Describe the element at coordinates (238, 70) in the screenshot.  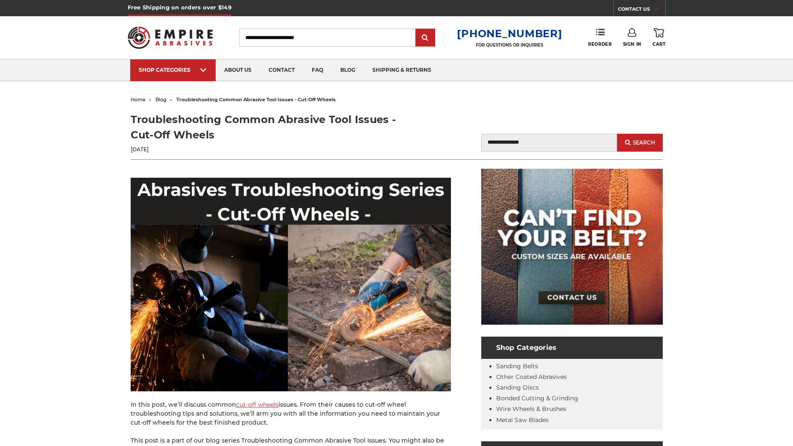
I see `a: about us` at that location.